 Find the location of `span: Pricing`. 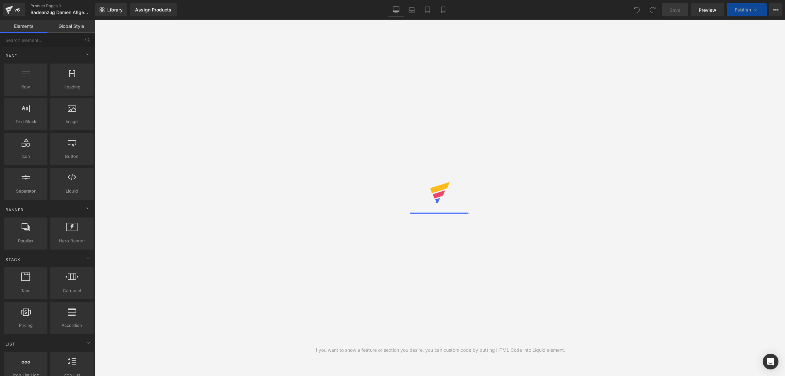

span: Pricing is located at coordinates (26, 325).